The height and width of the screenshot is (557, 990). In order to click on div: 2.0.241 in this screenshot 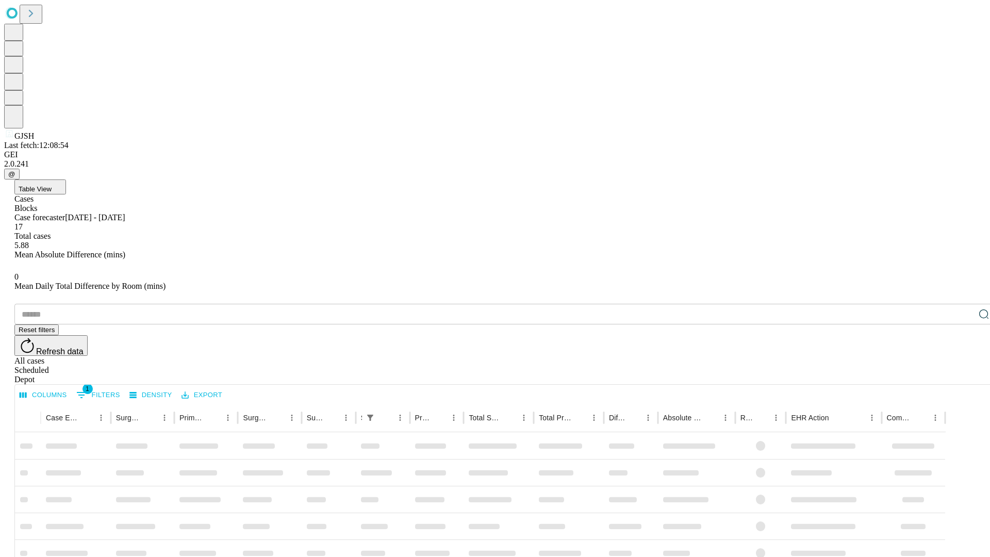, I will do `click(495, 164)`.